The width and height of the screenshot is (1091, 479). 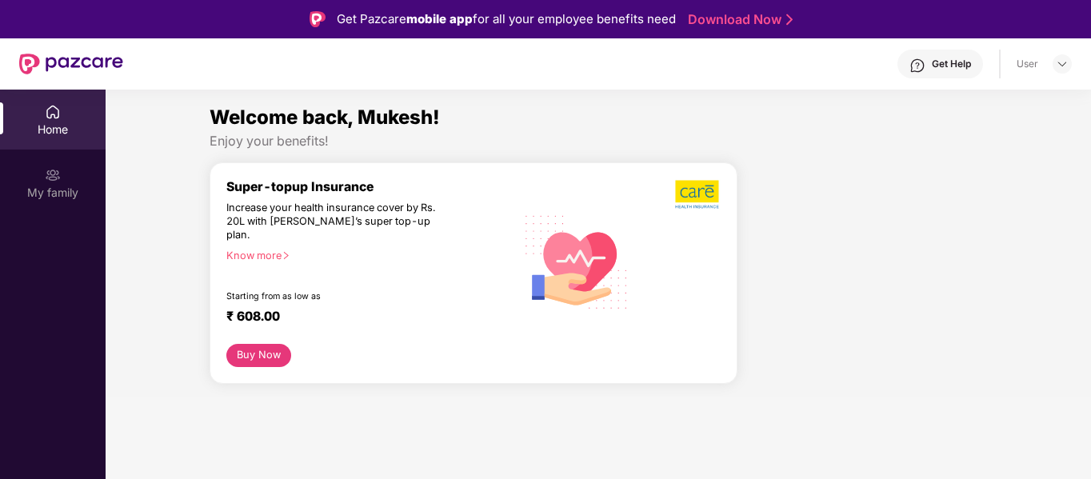 What do you see at coordinates (439, 18) in the screenshot?
I see `strong: mobile app` at bounding box center [439, 18].